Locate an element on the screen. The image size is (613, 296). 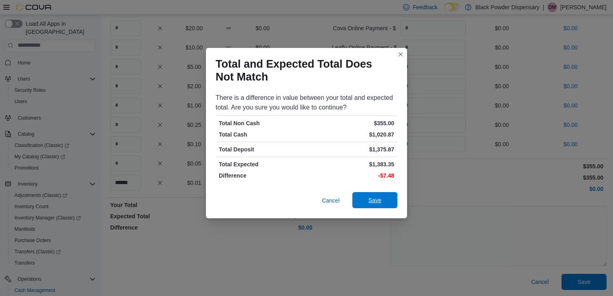
span: Cancel is located at coordinates (330, 200).